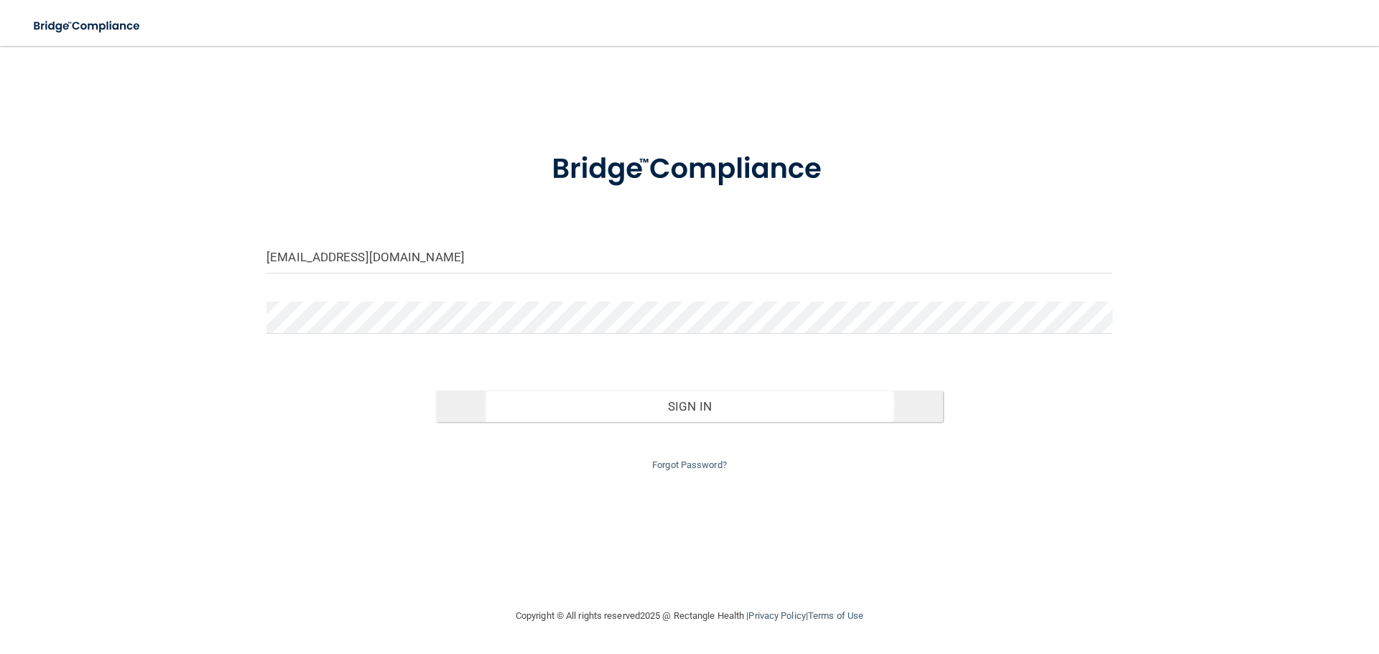  I want to click on a: Forgot Password?, so click(690, 465).